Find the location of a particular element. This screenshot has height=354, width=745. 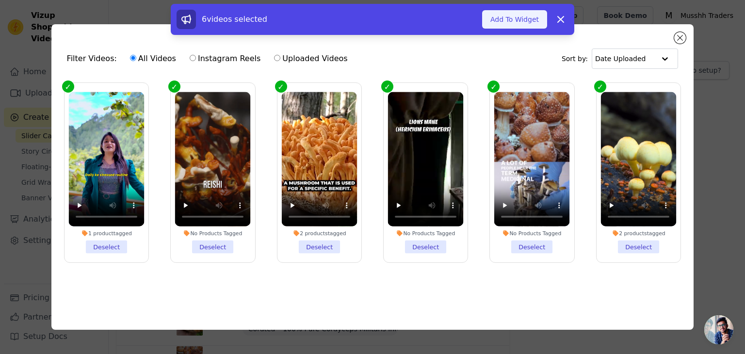

span: 6 videos selected is located at coordinates (234, 19).